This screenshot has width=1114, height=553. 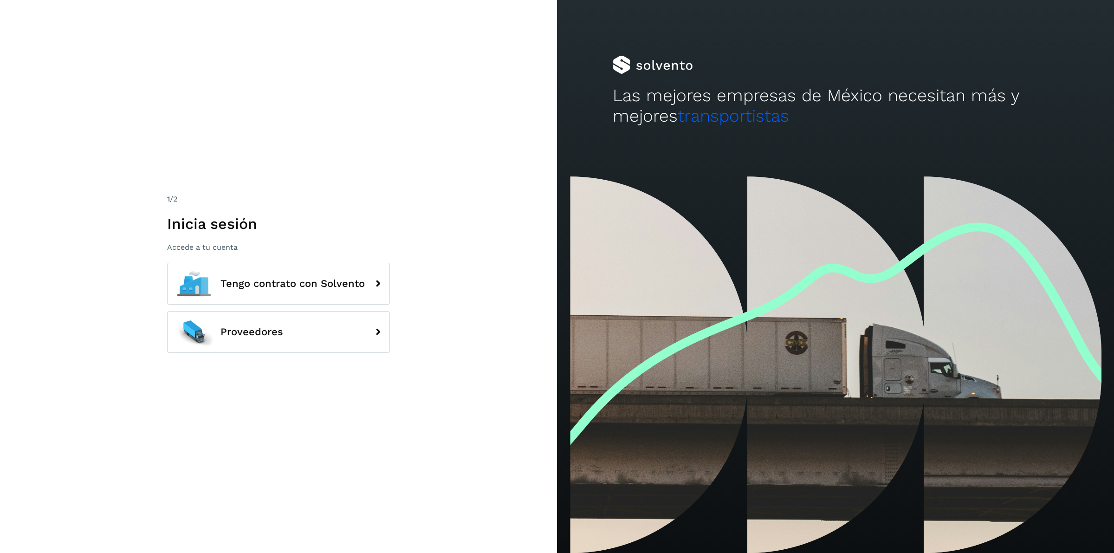 I want to click on span: Proveedores, so click(x=252, y=332).